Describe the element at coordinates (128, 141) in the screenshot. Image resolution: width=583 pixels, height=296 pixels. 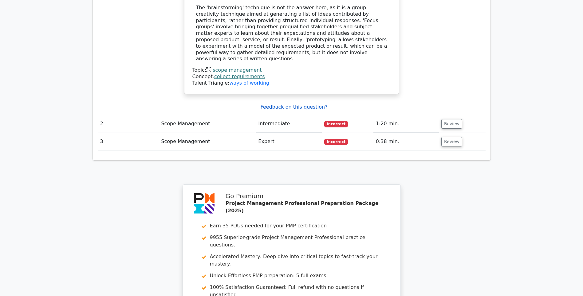
I see `td: 3` at that location.